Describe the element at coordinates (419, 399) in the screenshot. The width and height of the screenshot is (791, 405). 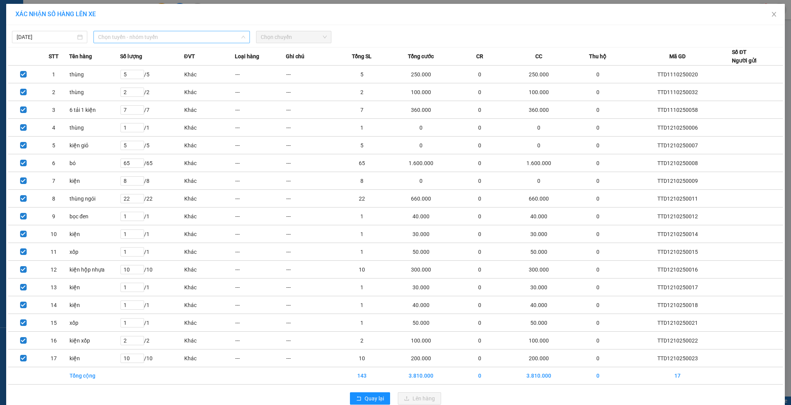
I see `button: uploadLên hàng` at that location.